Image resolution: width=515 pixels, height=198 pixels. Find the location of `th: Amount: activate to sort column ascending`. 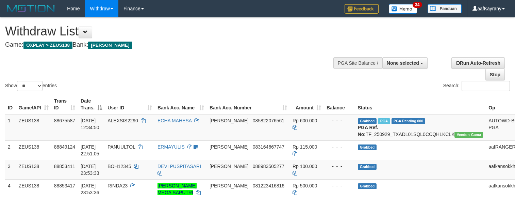

th: Amount: activate to sort column ascending is located at coordinates (307, 104).